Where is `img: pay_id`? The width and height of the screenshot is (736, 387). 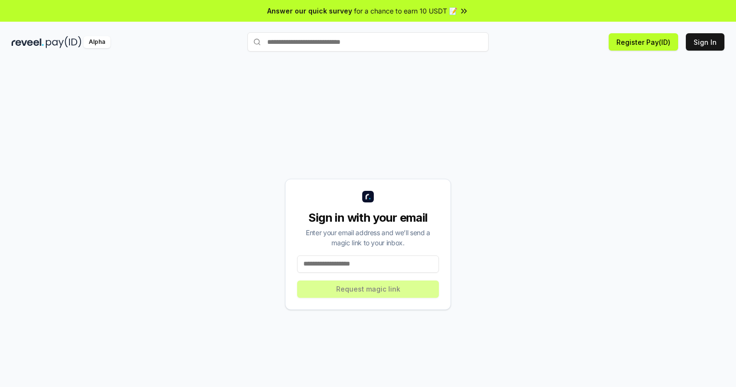
img: pay_id is located at coordinates (64, 42).